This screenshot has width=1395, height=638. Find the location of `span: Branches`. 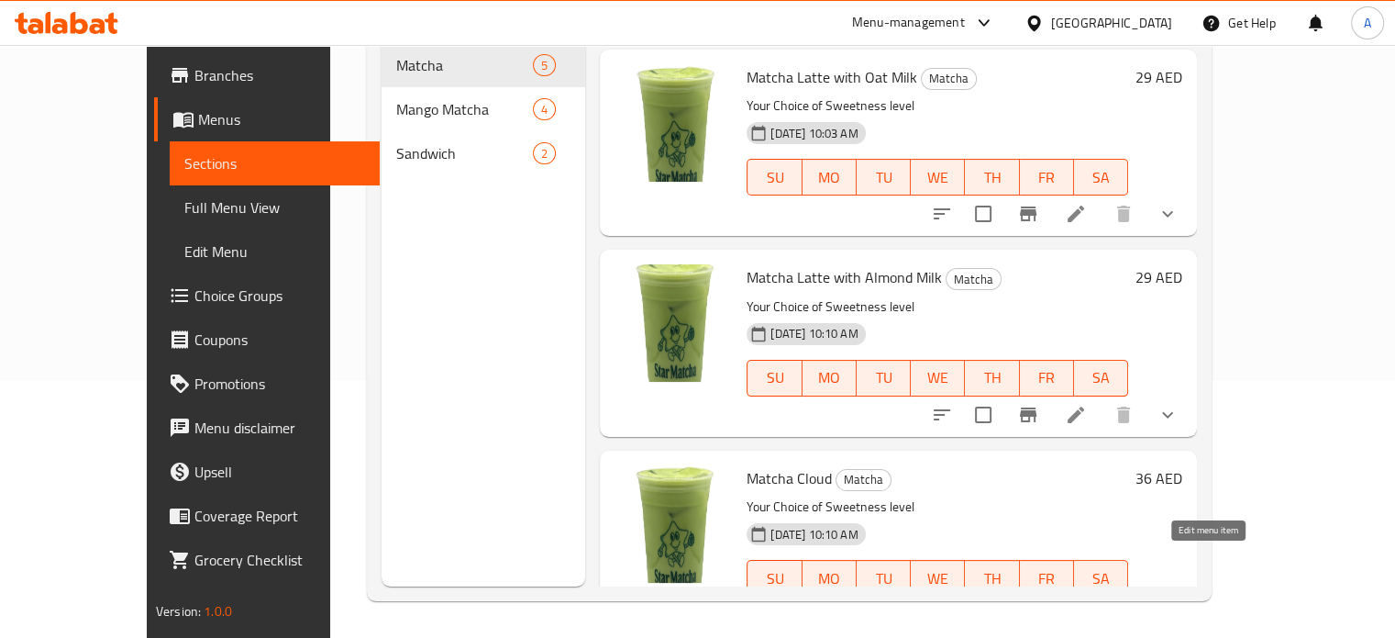

span: Branches is located at coordinates (280, 75).